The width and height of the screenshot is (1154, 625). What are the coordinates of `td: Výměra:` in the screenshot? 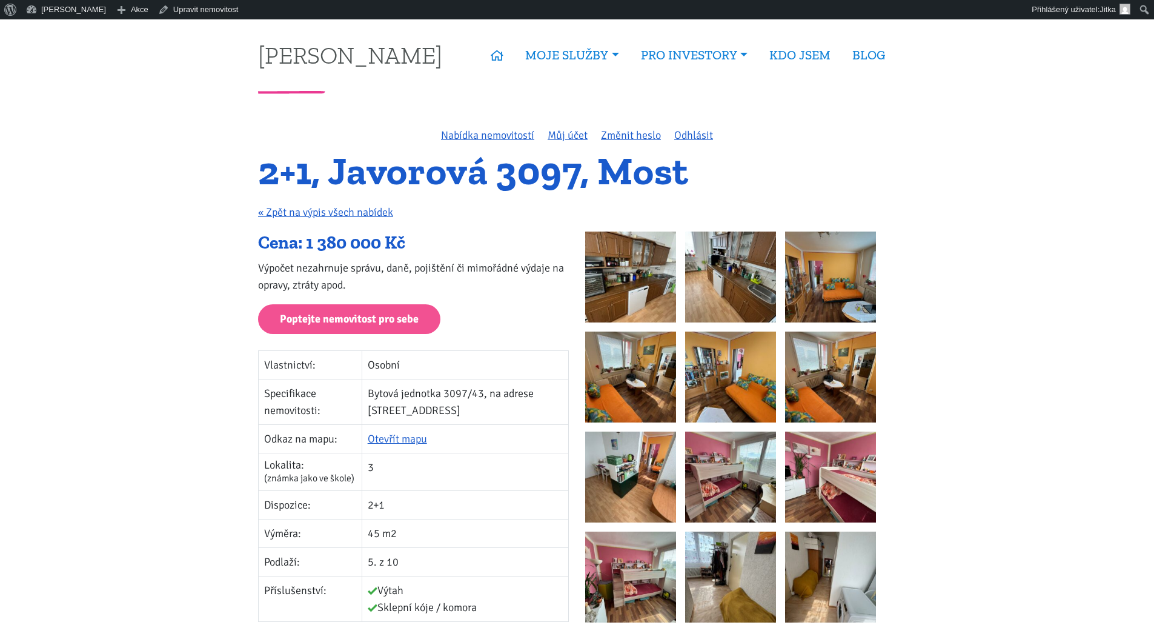 It's located at (310, 533).